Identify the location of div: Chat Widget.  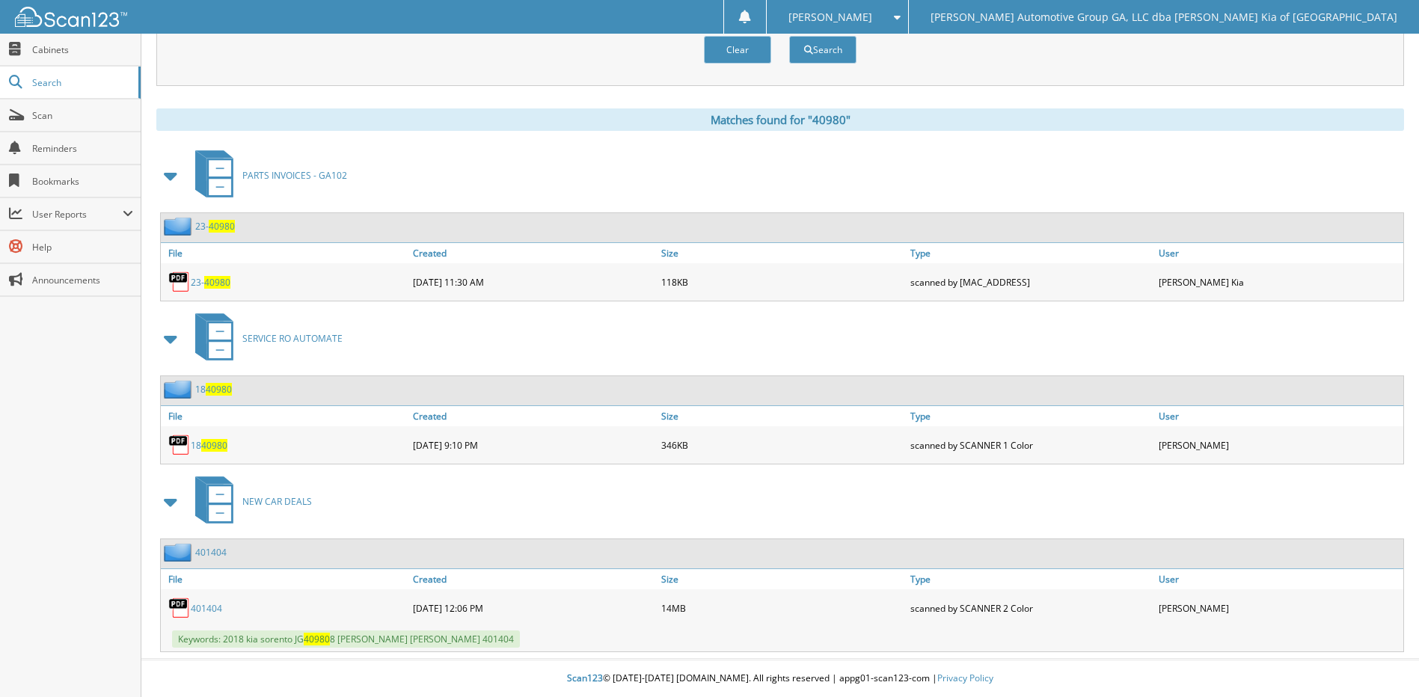
(1382, 661).